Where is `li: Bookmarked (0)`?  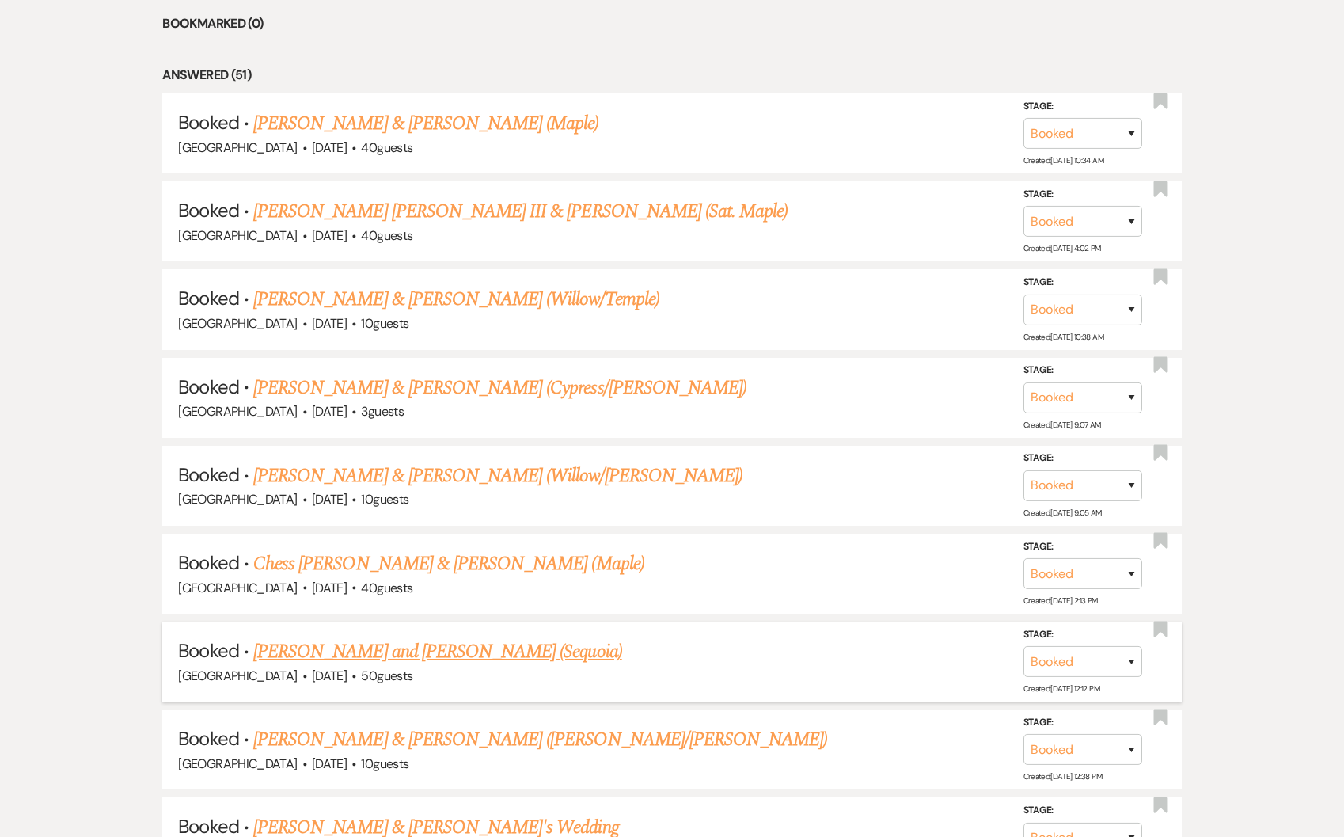 li: Bookmarked (0) is located at coordinates (671, 24).